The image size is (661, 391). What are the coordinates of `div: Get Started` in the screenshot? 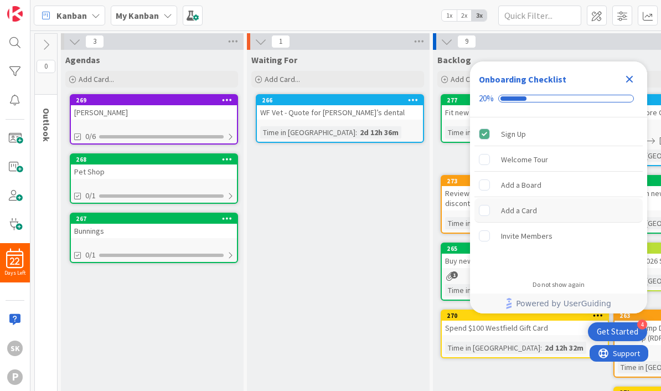 It's located at (617, 331).